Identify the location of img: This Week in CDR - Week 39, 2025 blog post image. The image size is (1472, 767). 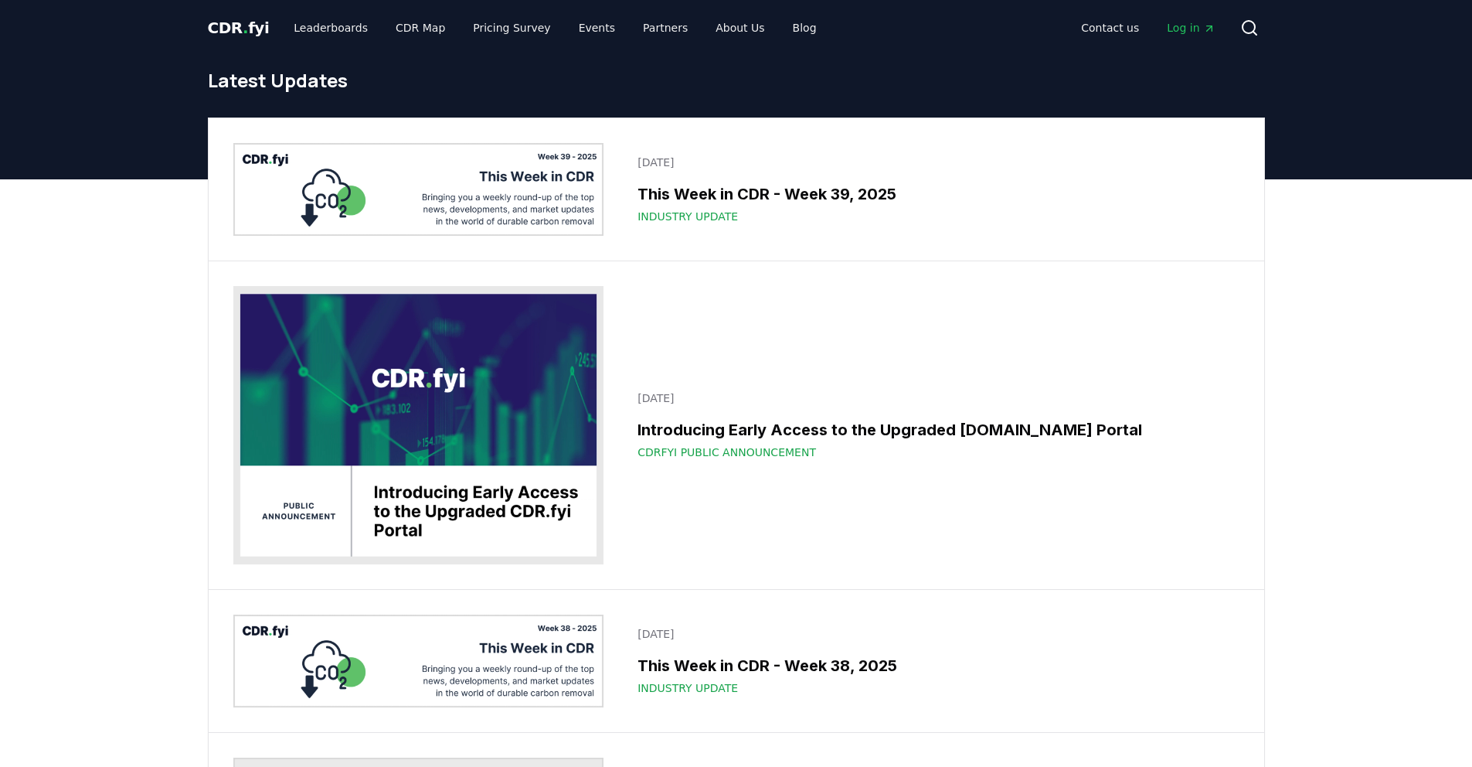
(419, 189).